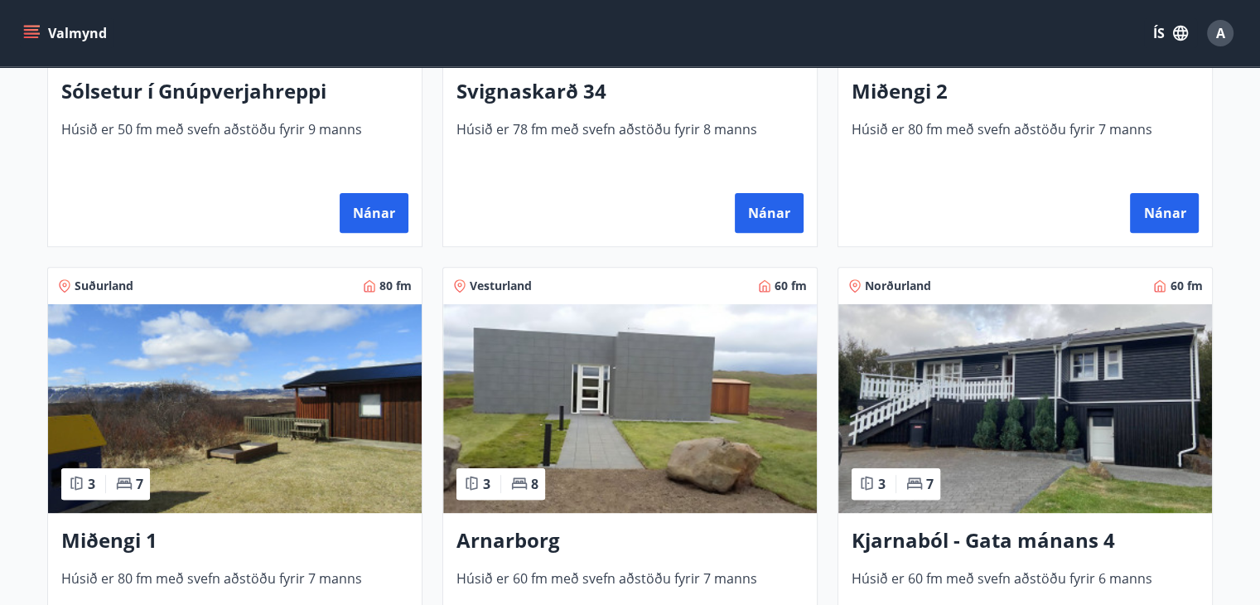 This screenshot has height=605, width=1260. What do you see at coordinates (1025, 541) in the screenshot?
I see `h3: Kjarnaból - Gata mánans 4` at bounding box center [1025, 541].